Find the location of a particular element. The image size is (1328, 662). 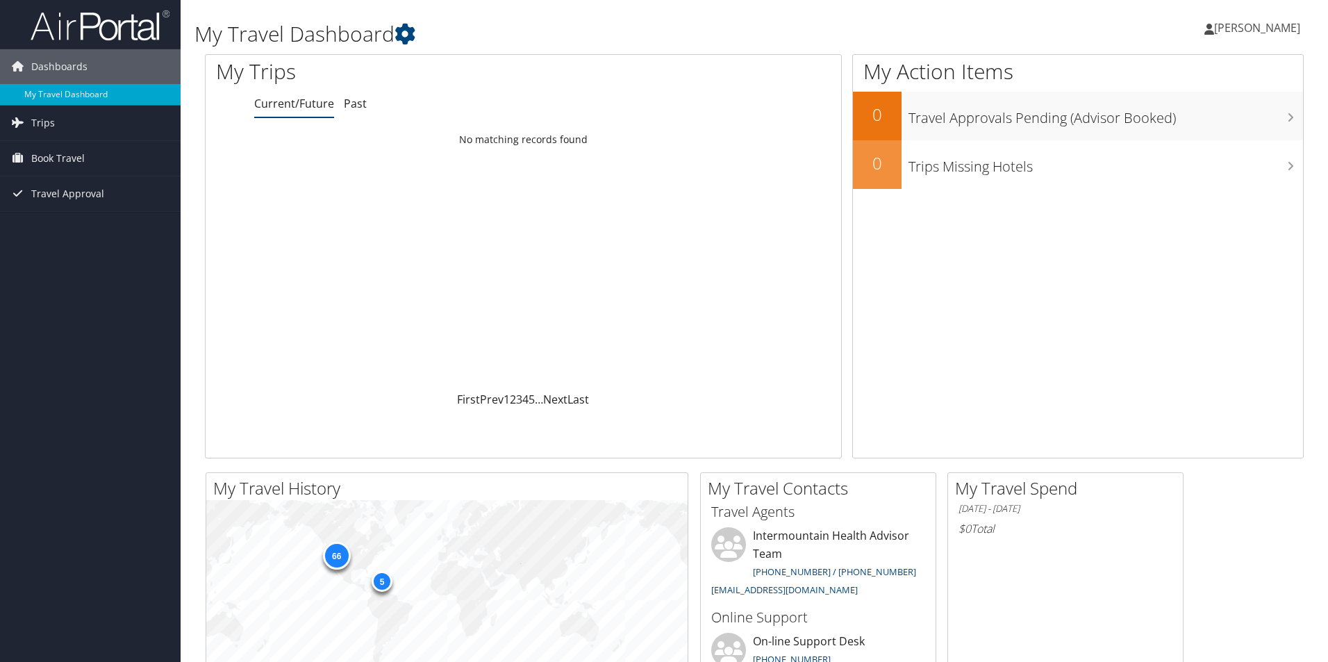

h3: Travel Approvals Pending (Advisor Booked) is located at coordinates (1106, 115).